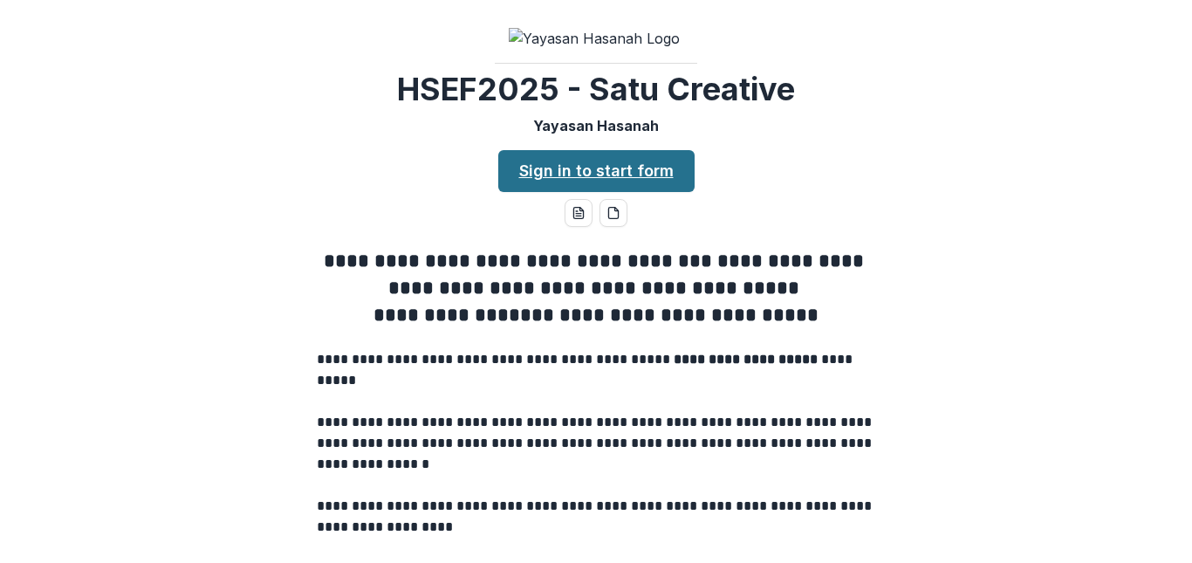 The image size is (1192, 563). I want to click on p: Yayasan Hasanah, so click(596, 126).